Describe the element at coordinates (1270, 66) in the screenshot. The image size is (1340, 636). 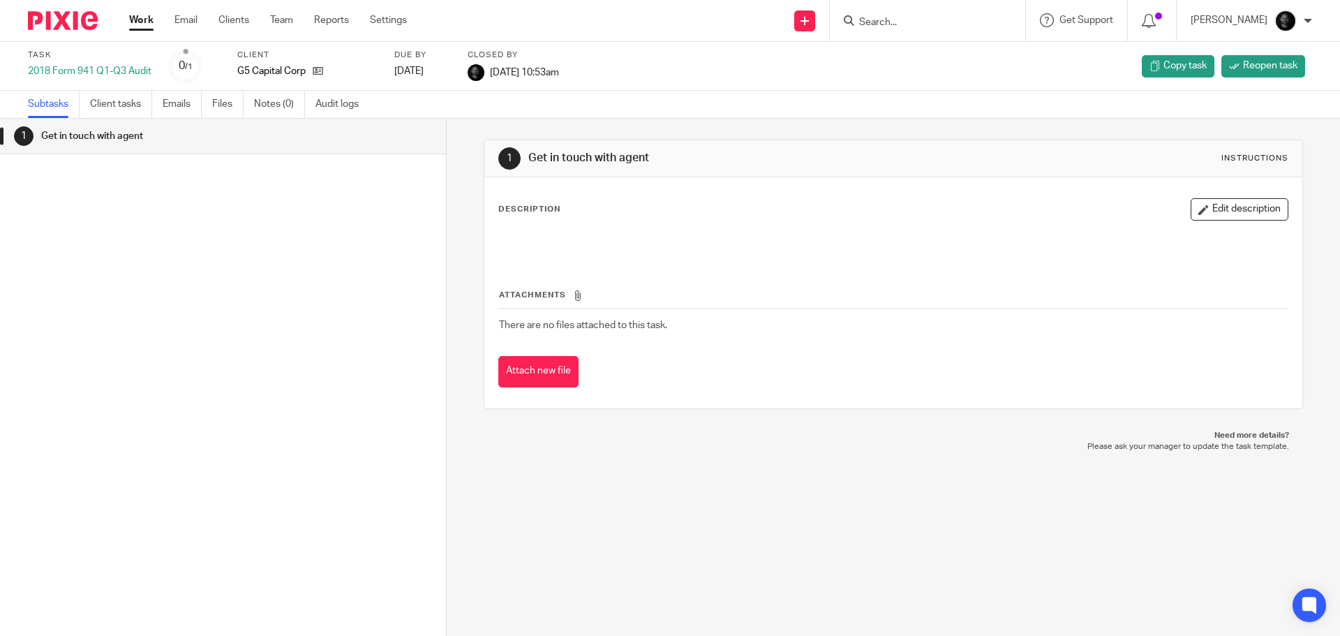
I see `span: Reopen task` at that location.